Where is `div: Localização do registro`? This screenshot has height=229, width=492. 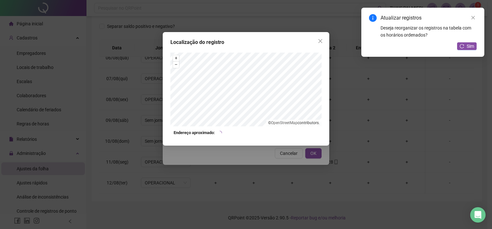 div: Localização do registro is located at coordinates (246, 42).